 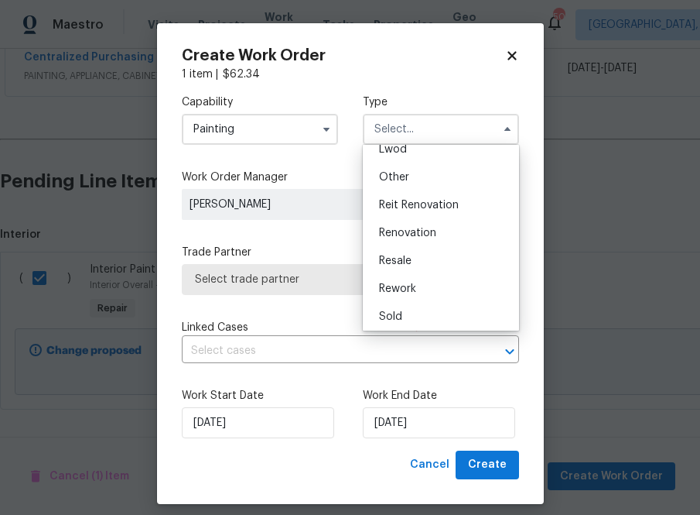 I want to click on span: Rework, so click(x=398, y=289).